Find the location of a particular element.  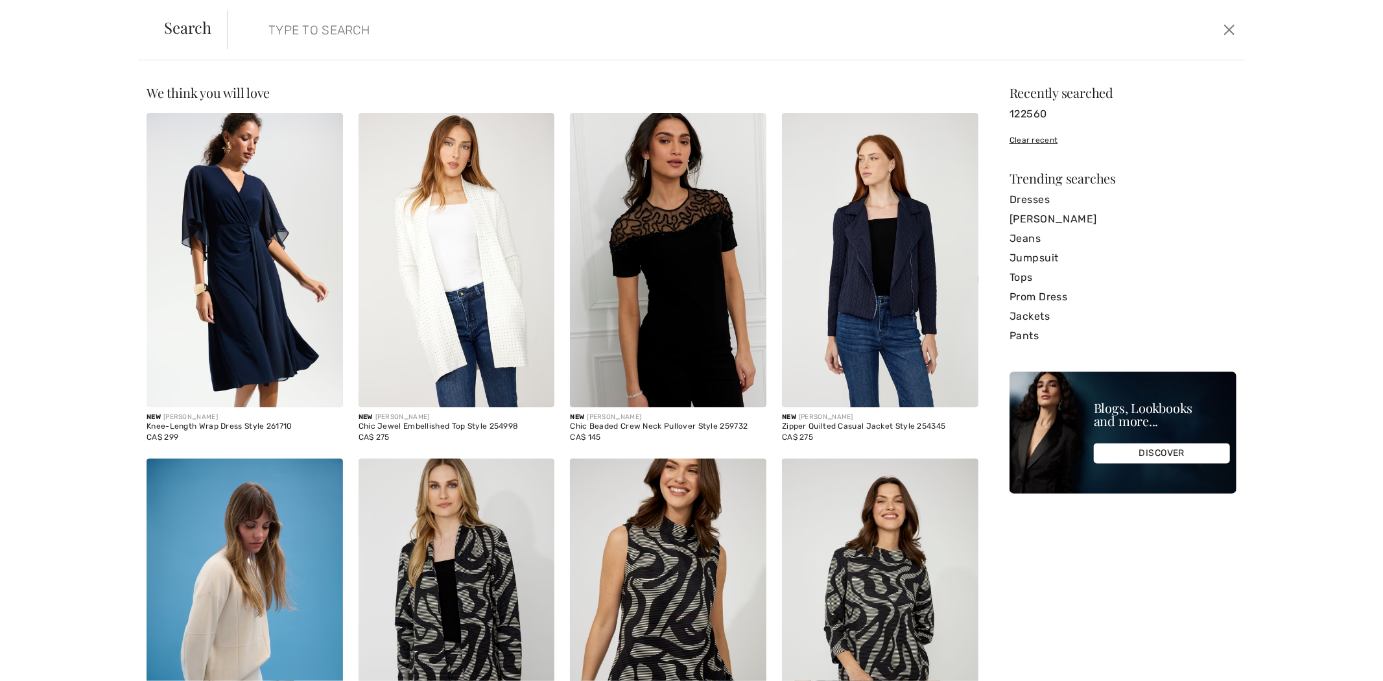

div: Recently searched is located at coordinates (1123, 93).